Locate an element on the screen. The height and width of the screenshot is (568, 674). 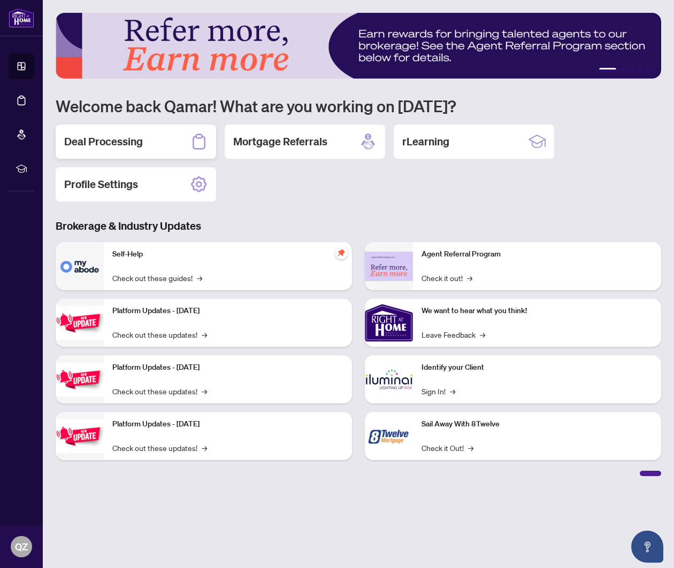
p: We want to hear what you think! is located at coordinates (537, 311).